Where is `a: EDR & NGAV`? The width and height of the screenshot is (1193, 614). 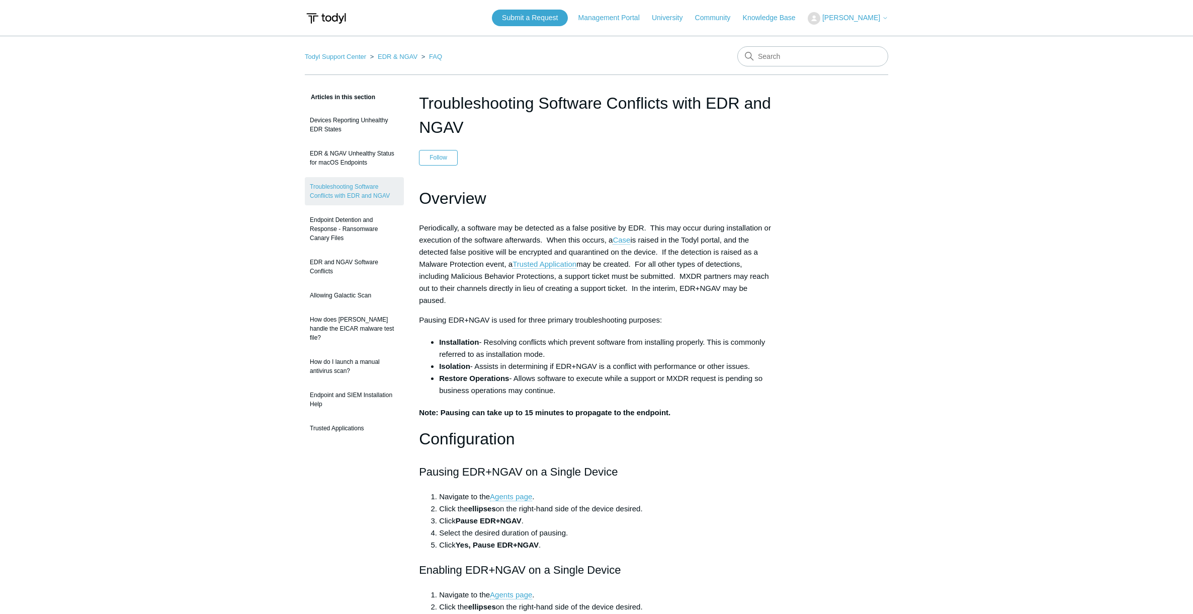
a: EDR & NGAV is located at coordinates (397, 56).